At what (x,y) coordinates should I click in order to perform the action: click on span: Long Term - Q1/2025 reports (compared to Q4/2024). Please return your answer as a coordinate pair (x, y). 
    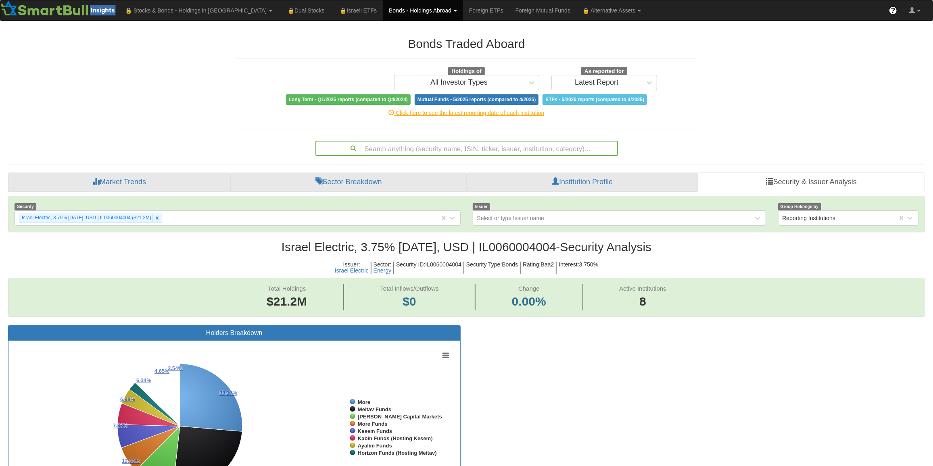
    Looking at the image, I should click on (348, 100).